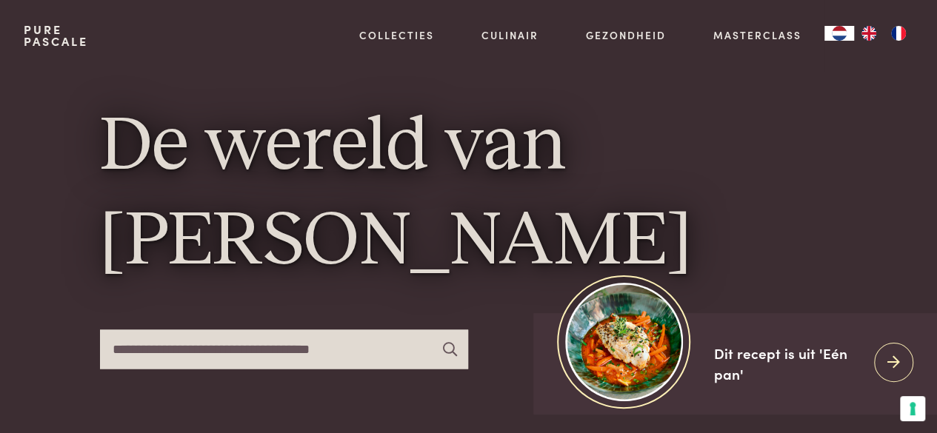 The width and height of the screenshot is (937, 433). Describe the element at coordinates (735, 364) in the screenshot. I see `a: https://admin.purepascale.com/wp-content/uploads/2025/08/home_recept_link.jpg Dit recept is uit '...` at that location.